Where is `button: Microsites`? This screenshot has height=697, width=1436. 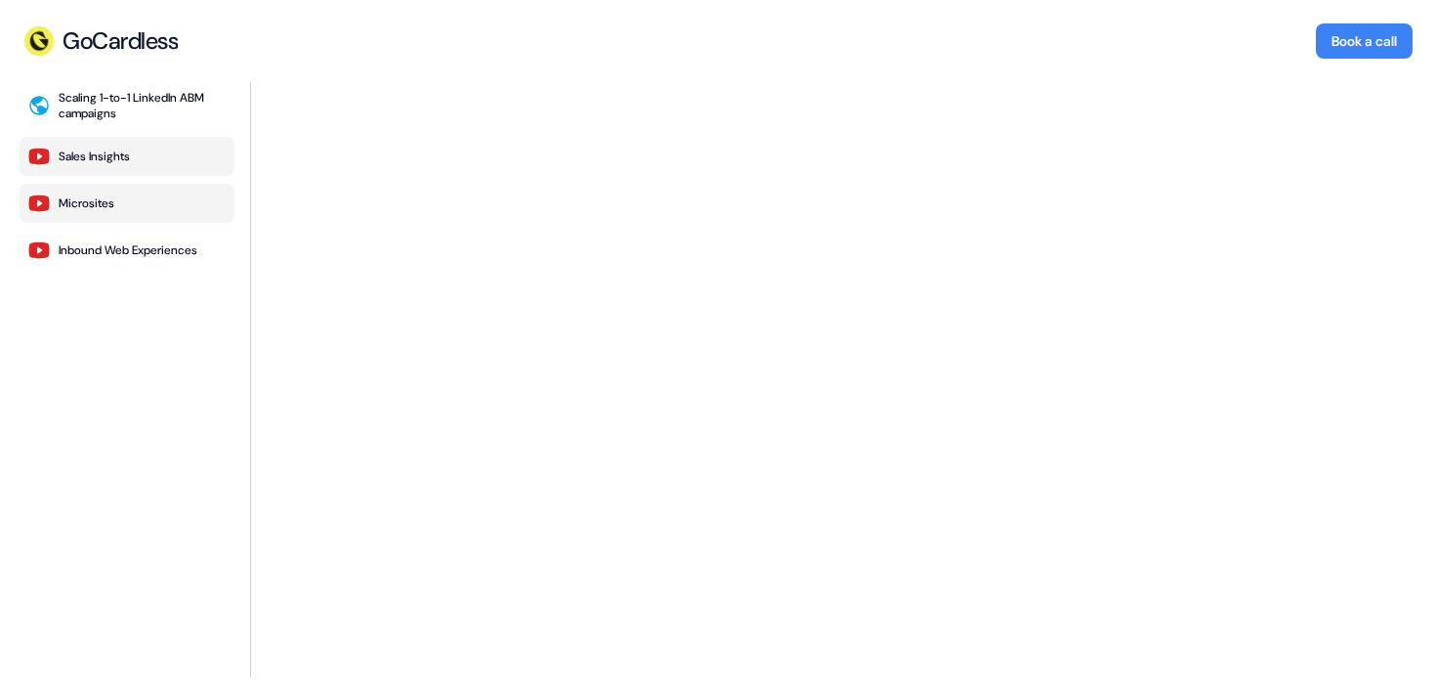
button: Microsites is located at coordinates (127, 203).